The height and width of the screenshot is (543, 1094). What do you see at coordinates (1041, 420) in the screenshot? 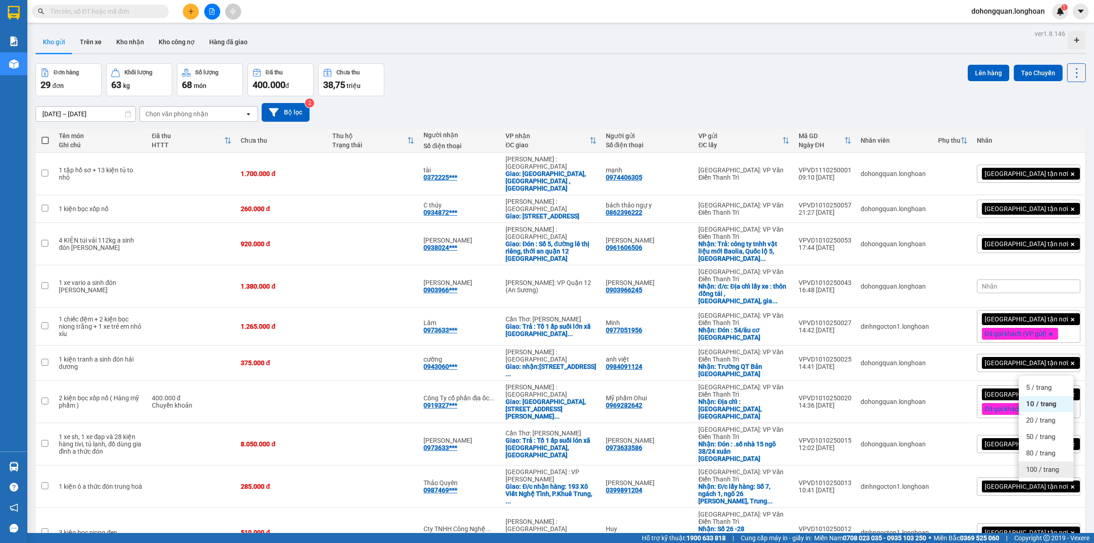
I see `span: 20 / trang` at bounding box center [1041, 420].